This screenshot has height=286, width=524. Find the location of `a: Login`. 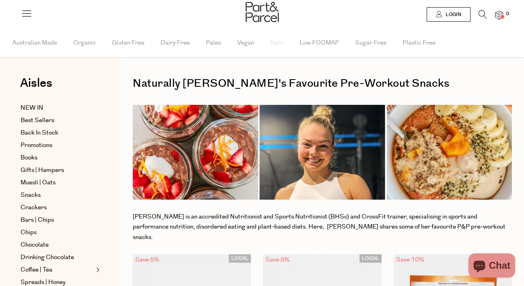

a: Login is located at coordinates (448, 14).